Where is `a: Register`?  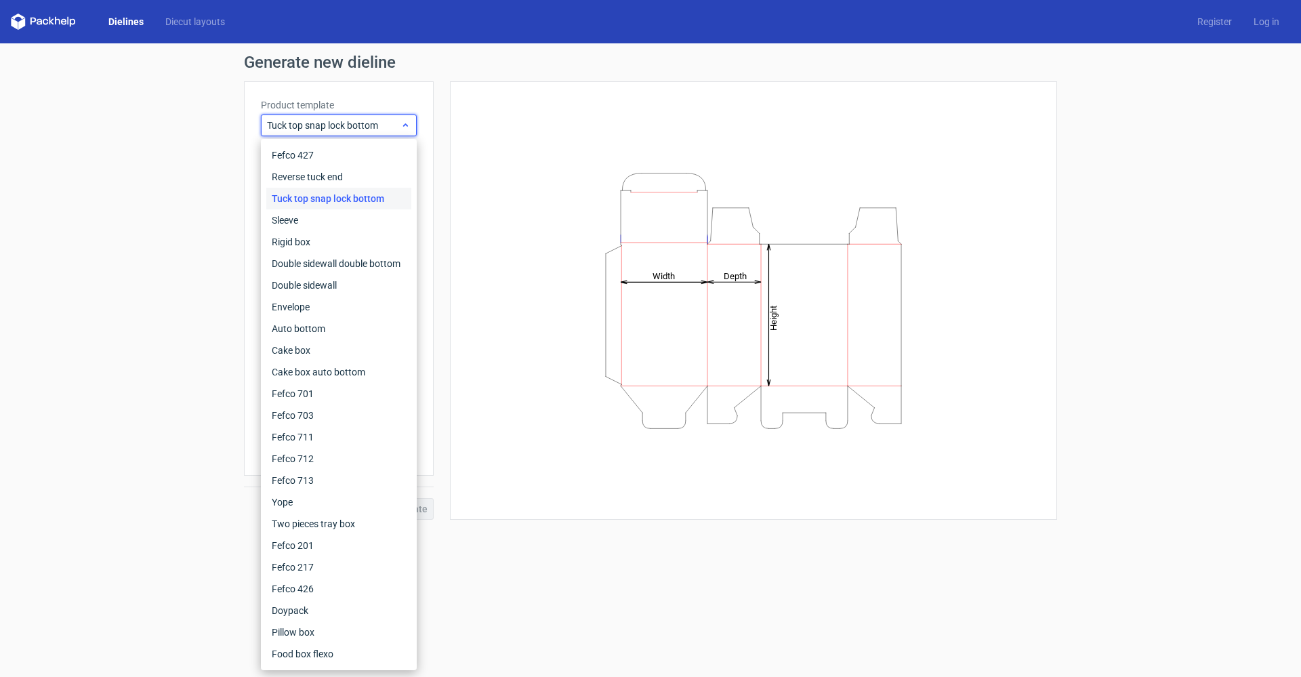
a: Register is located at coordinates (1215, 22).